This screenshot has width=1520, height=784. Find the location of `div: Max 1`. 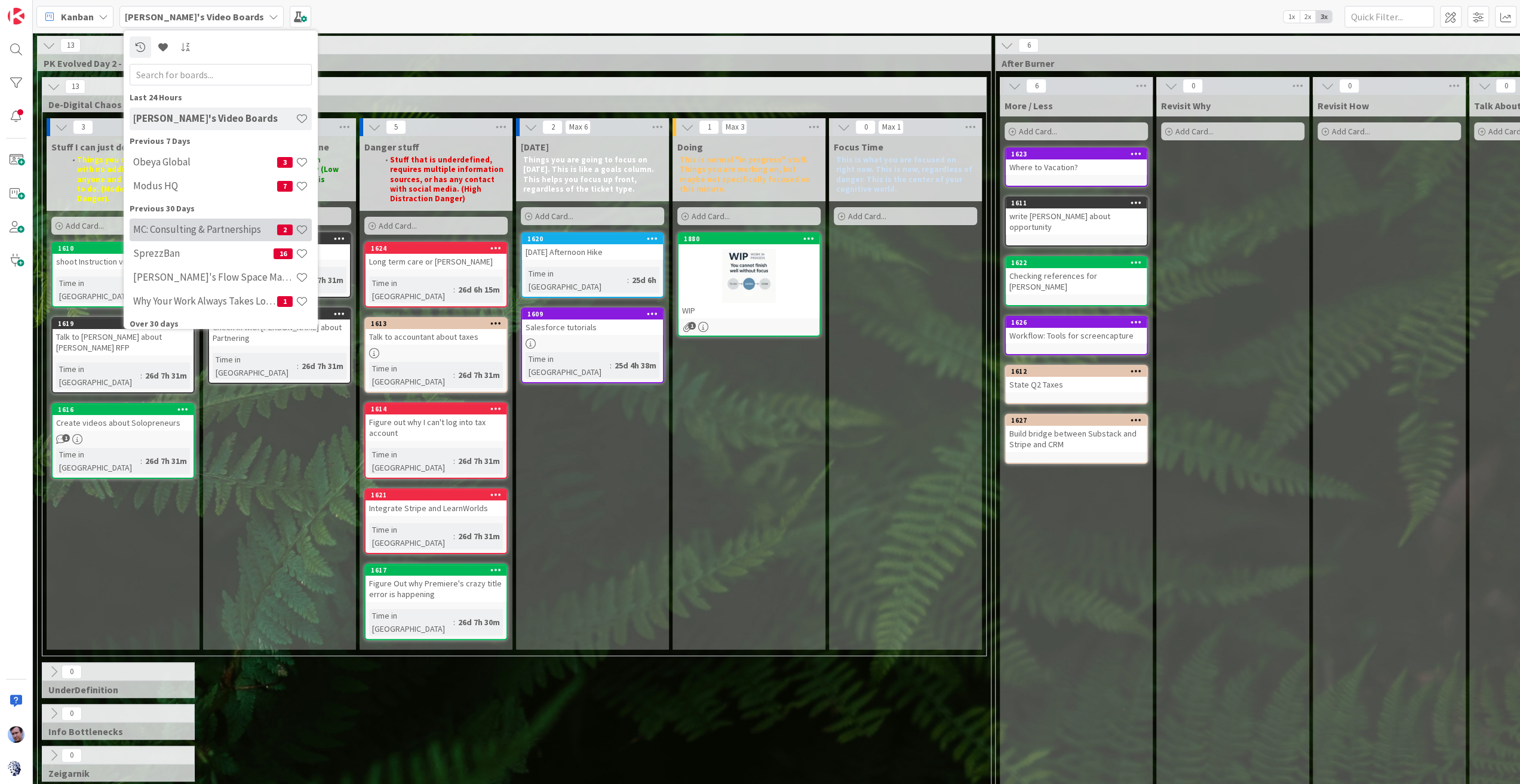

div: Max 1 is located at coordinates (890, 127).